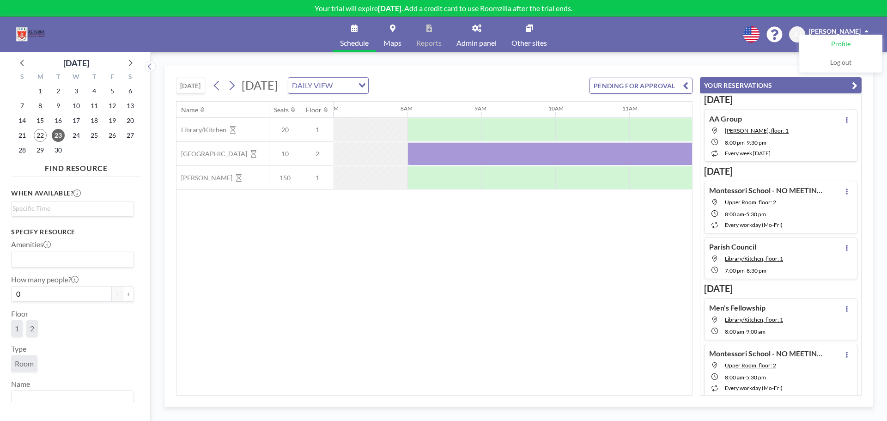 The height and width of the screenshot is (421, 887). What do you see at coordinates (76, 91) in the screenshot?
I see `span: Wednesday, September 3, 2025` at bounding box center [76, 91].